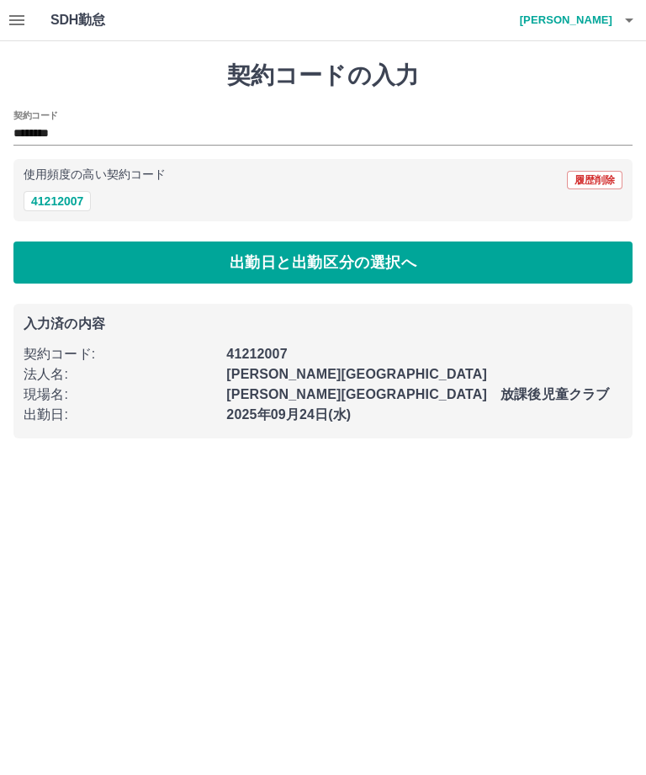 This screenshot has height=775, width=646. What do you see at coordinates (120, 395) in the screenshot?
I see `p: 現場名 :` at bounding box center [120, 395].